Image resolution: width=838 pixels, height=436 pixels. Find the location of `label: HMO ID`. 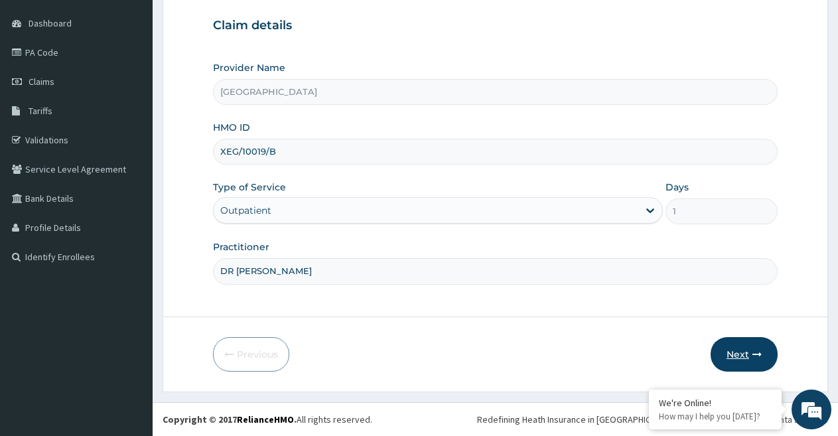

label: HMO ID is located at coordinates (231, 127).